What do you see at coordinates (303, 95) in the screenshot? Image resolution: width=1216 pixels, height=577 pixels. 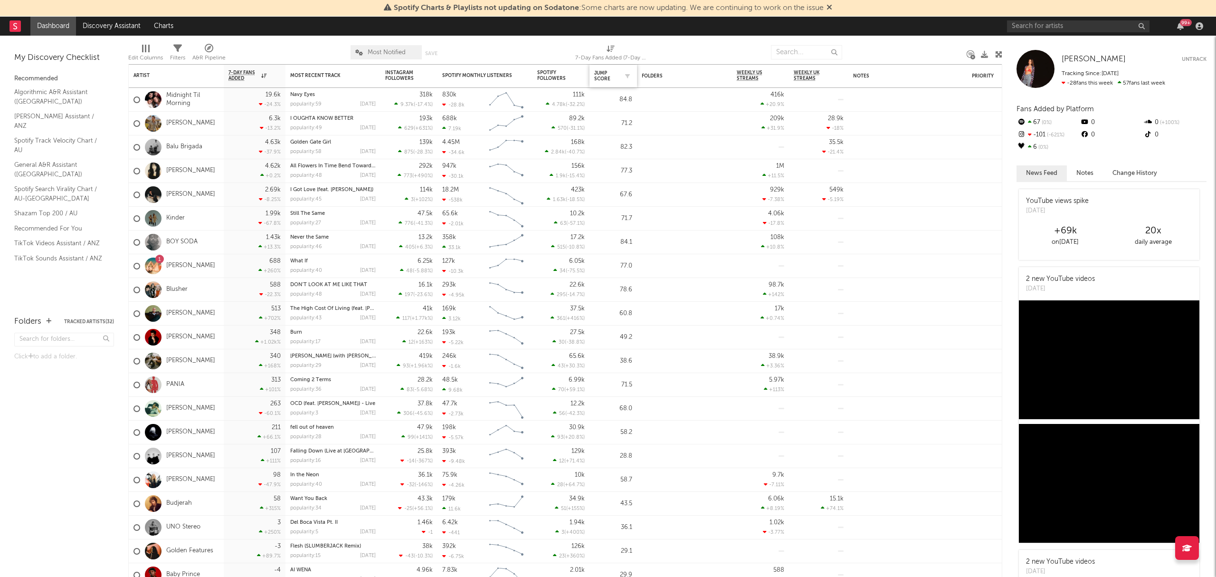 I see `a: Navy Eyes` at bounding box center [303, 95].